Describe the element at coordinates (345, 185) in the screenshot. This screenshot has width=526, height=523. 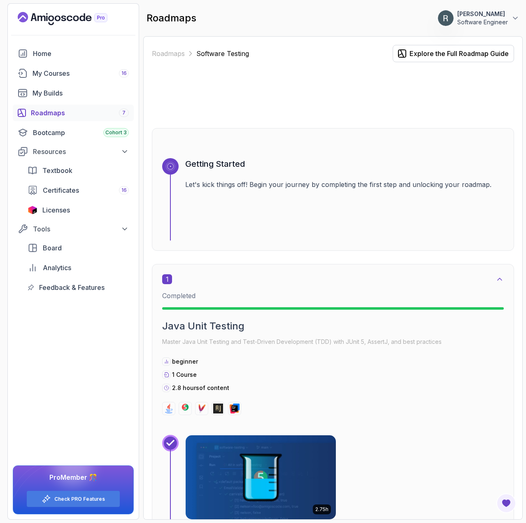
I see `p: Let's kick things off! Begin your journey by completing the first step and unlocking your roadmap.` at that location.